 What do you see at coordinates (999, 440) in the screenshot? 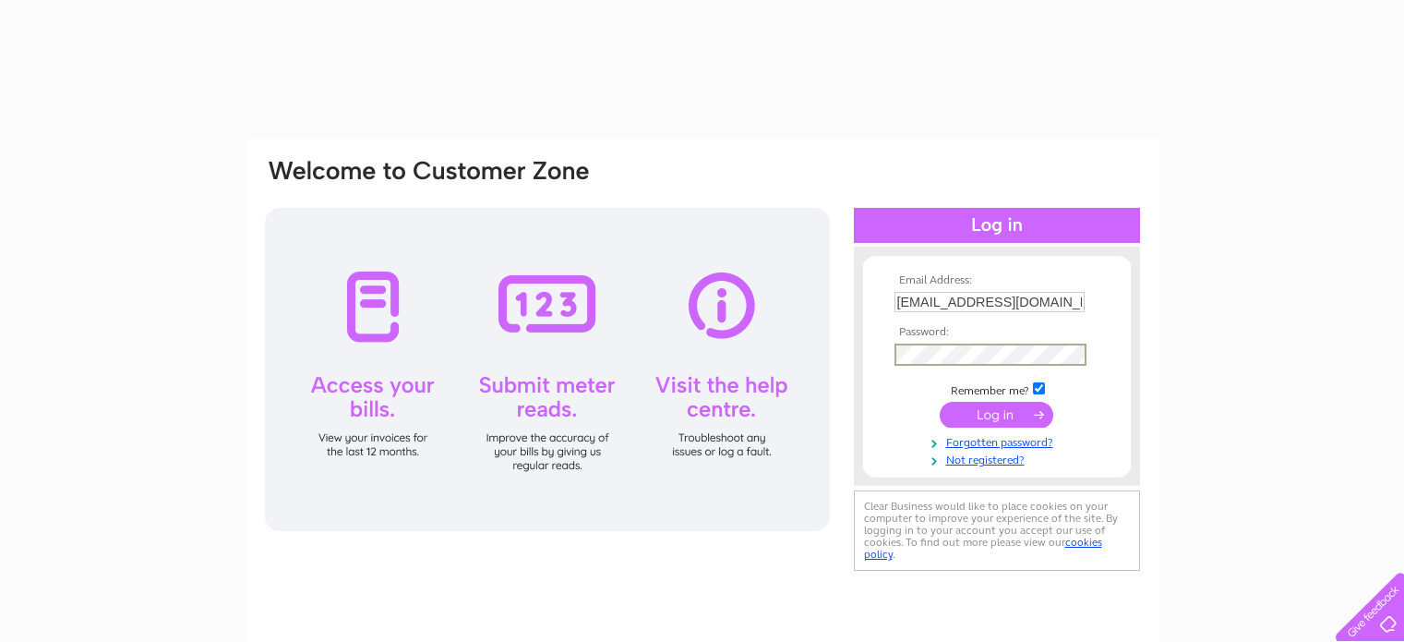
I see `a: Forgotten password?` at bounding box center [999, 440].